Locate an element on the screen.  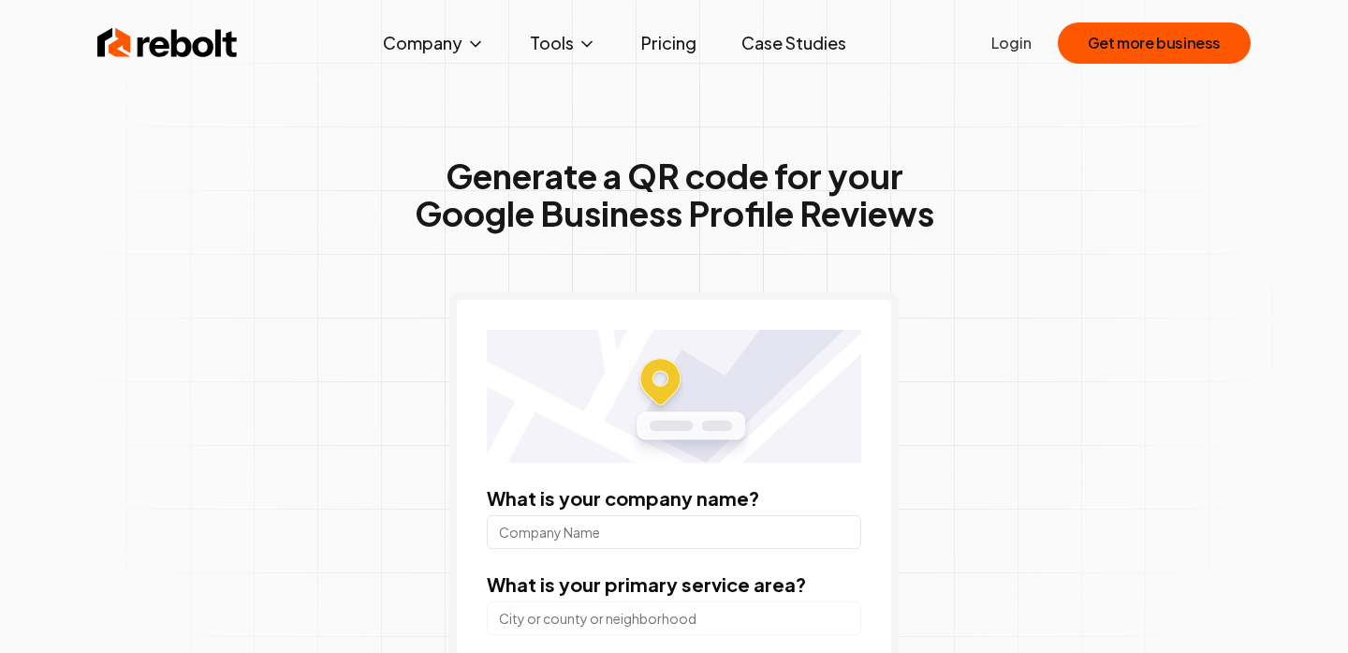
label: What is your company name? is located at coordinates (623, 497).